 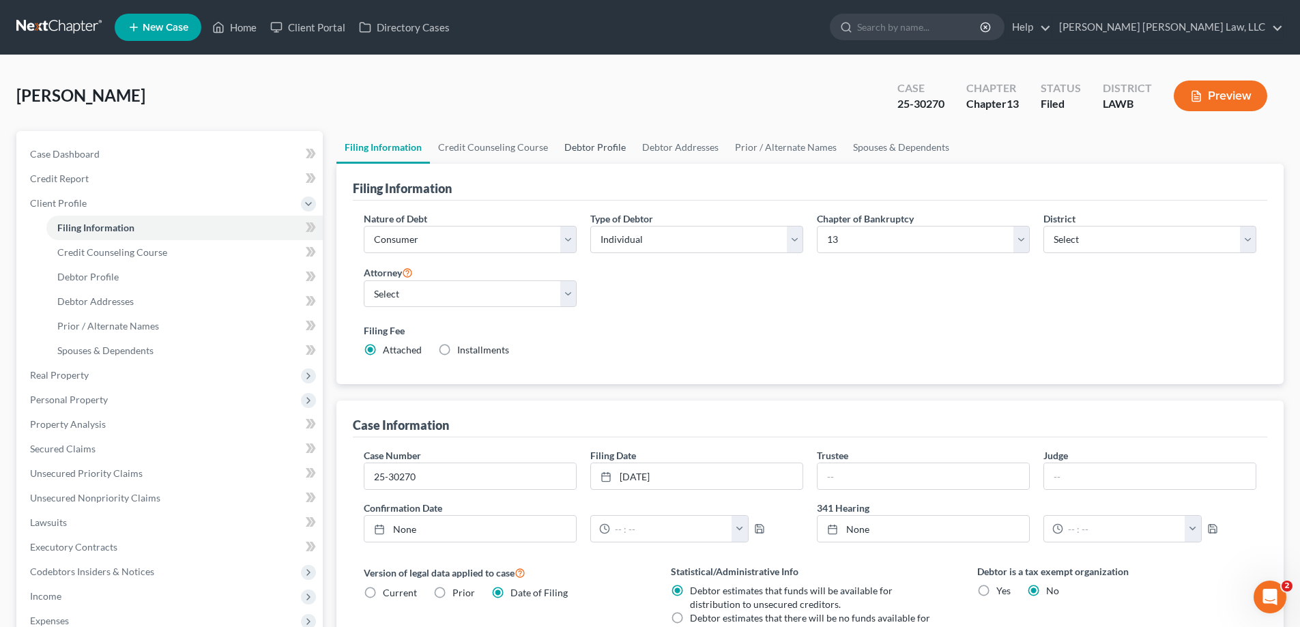 I want to click on span: Income, so click(x=46, y=596).